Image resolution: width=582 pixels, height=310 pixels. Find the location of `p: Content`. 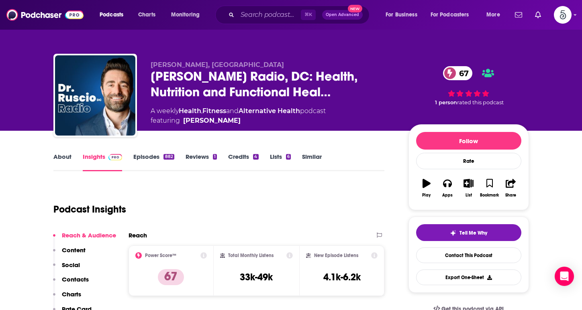

p: Content is located at coordinates (73, 250).